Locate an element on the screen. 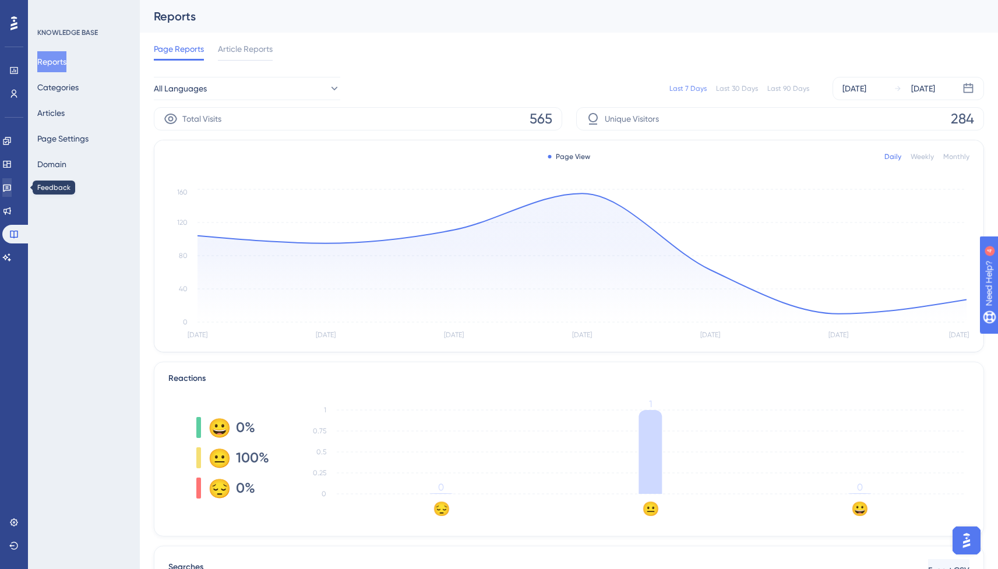 The height and width of the screenshot is (569, 998). span: Unique Visitors is located at coordinates (632, 119).